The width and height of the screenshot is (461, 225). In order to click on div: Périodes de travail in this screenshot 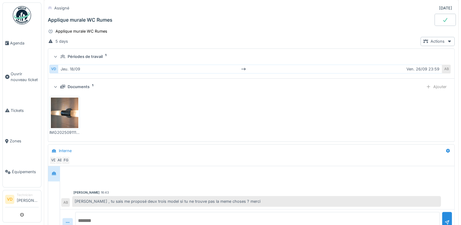, I will do `click(85, 56)`.